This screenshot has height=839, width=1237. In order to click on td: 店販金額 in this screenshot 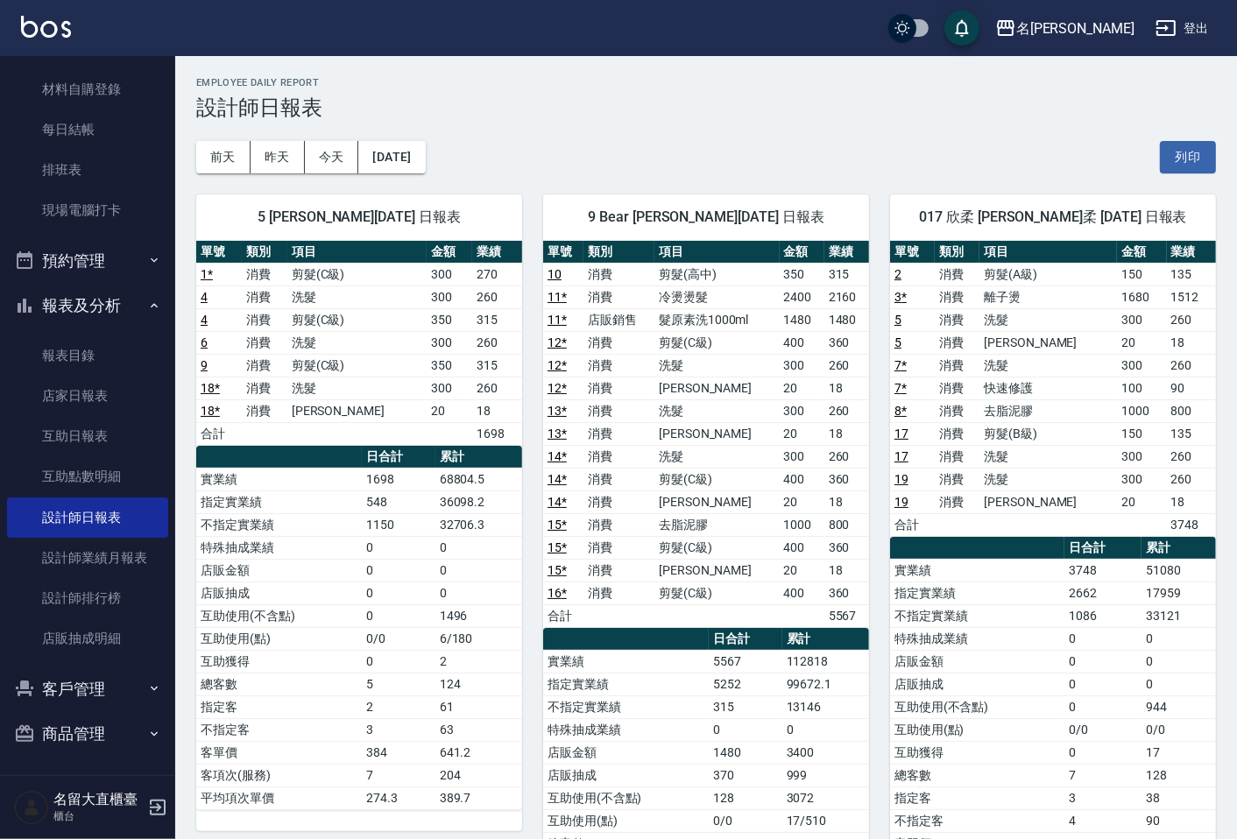, I will do `click(978, 661)`.